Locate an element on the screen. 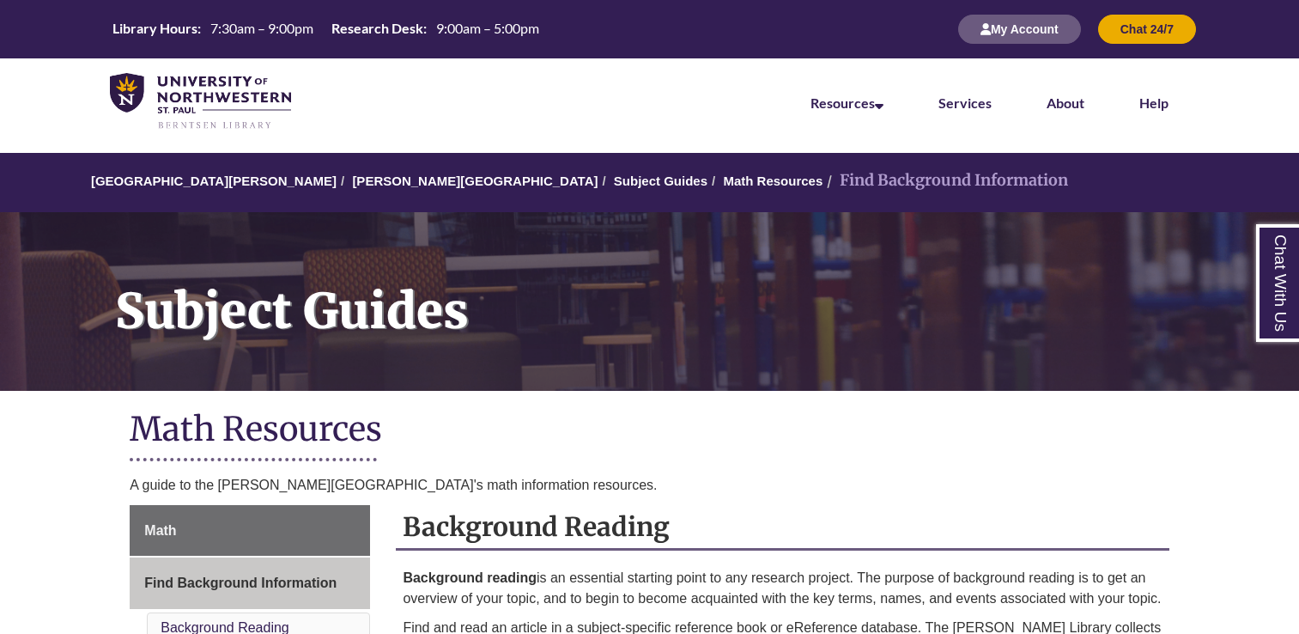  span: 9:00am – 5:00pm is located at coordinates (488, 27).